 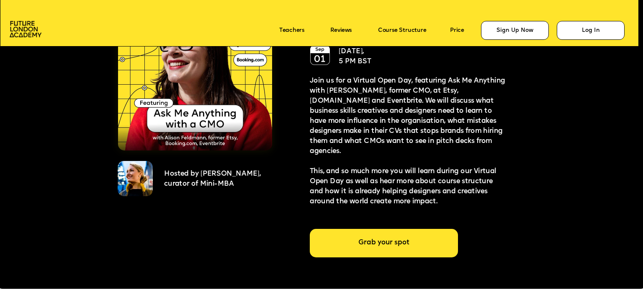 What do you see at coordinates (404, 186) in the screenshot?
I see `span: This, and so much more you will learn during our Virtual Open Day as well as hear more about cour...` at bounding box center [404, 186].